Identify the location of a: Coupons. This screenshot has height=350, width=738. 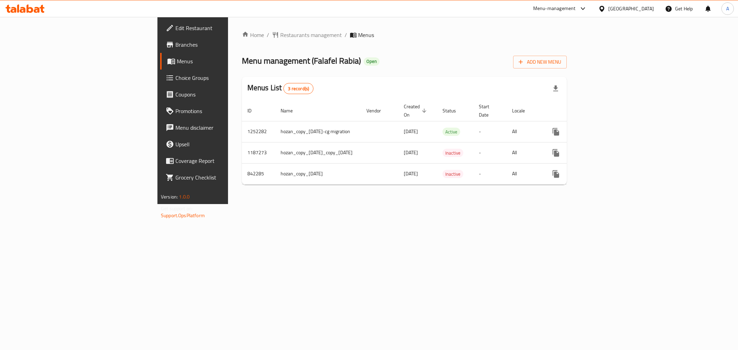
(220, 94).